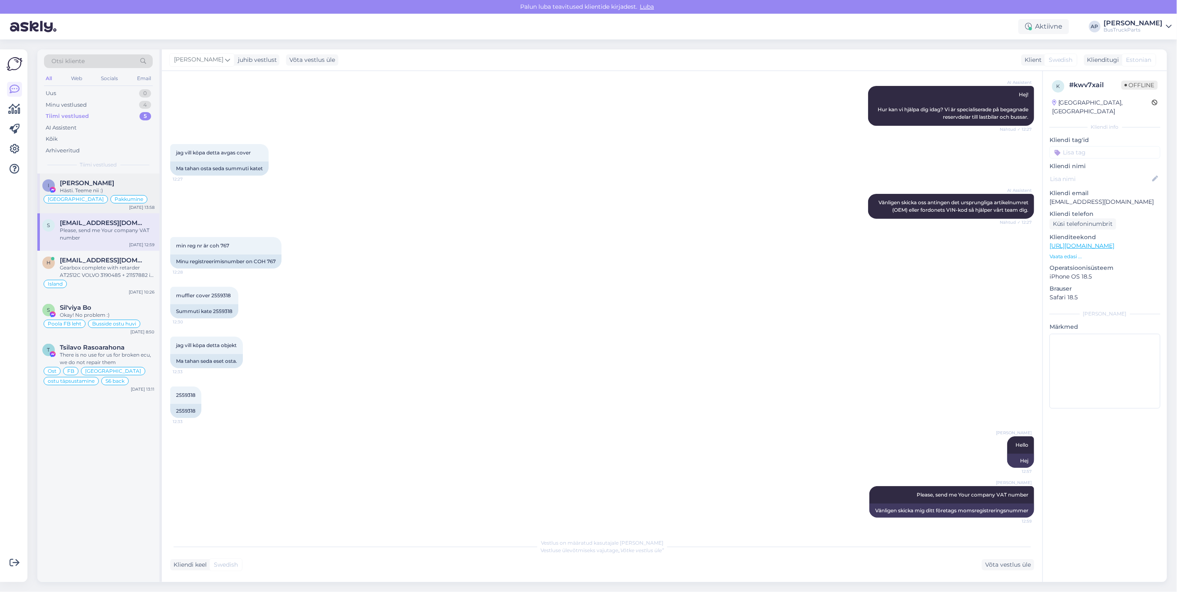 Image resolution: width=1177 pixels, height=592 pixels. I want to click on div: 5, so click(145, 116).